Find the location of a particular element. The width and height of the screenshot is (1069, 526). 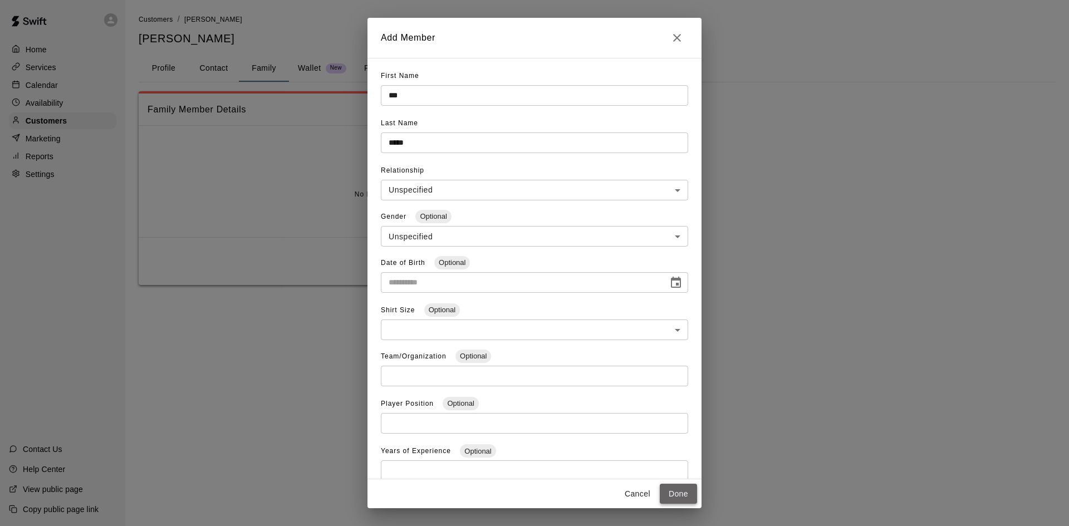

span: Gender is located at coordinates (395, 217).